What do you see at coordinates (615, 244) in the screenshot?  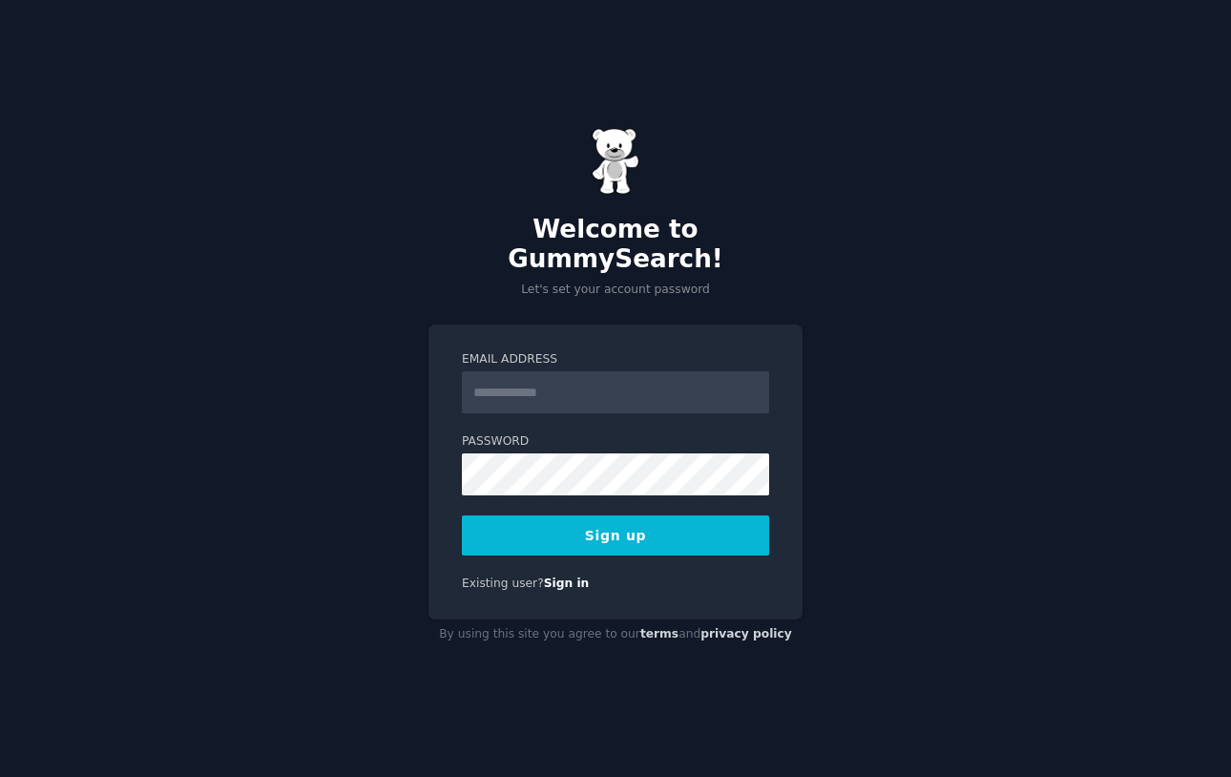 I see `h2: Welcome to GummySearch!` at bounding box center [615, 244].